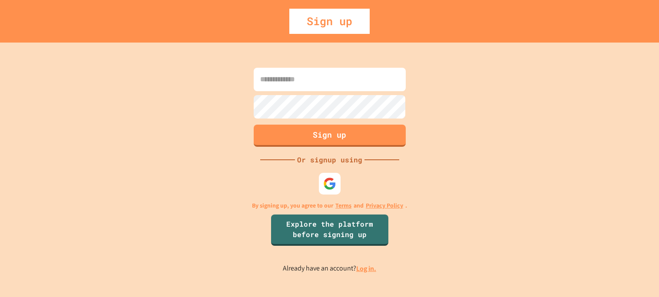 This screenshot has width=659, height=297. What do you see at coordinates (330, 230) in the screenshot?
I see `a: Explore the platform before signing up` at bounding box center [330, 230].